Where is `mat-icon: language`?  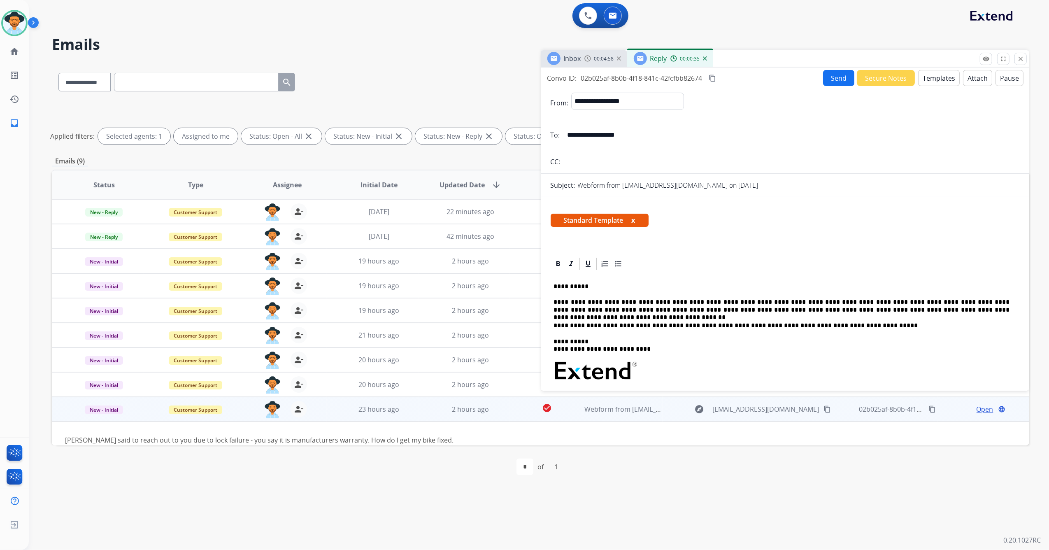
mat-icon: language is located at coordinates (1002, 409).